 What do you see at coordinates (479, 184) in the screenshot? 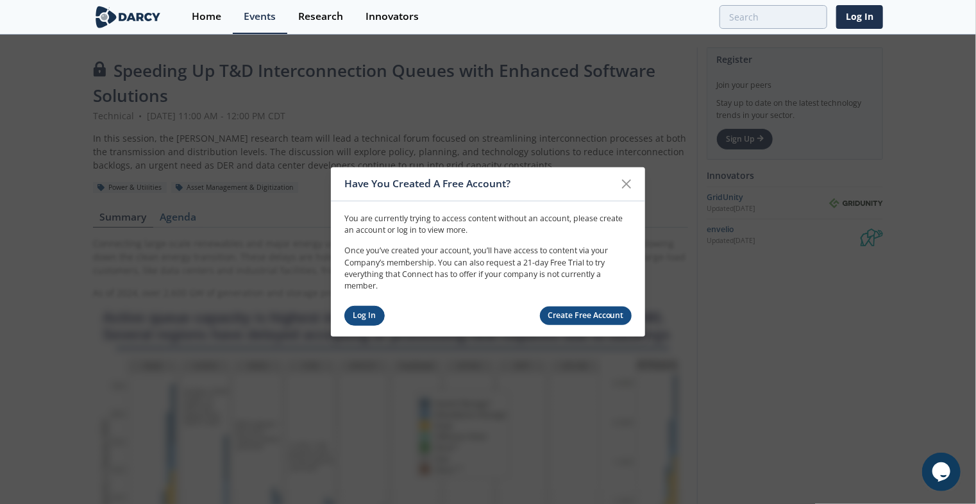
I see `div: Have You Created A Free Account?` at bounding box center [479, 184].